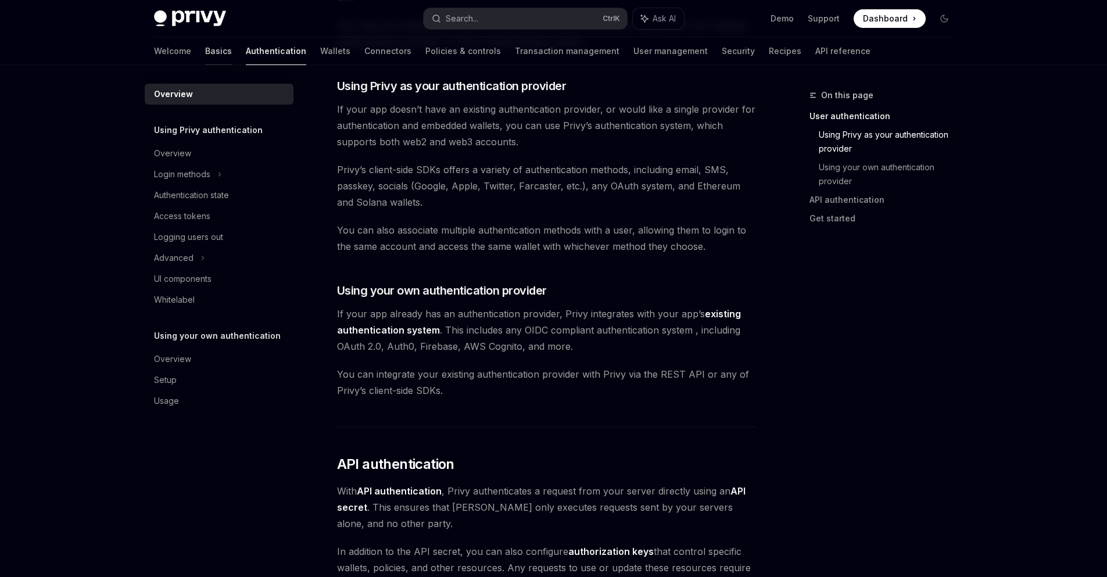 This screenshot has width=1107, height=577. I want to click on span: If your app already has an authentication provider, Privy integrates with your app’s . This inclu..., so click(546, 330).